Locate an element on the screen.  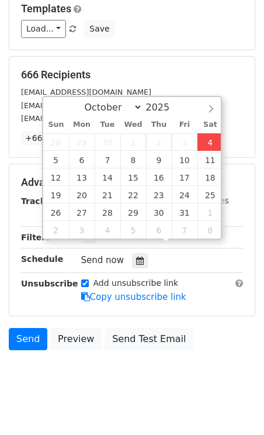
span: November 6, 2025 is located at coordinates (159, 230).